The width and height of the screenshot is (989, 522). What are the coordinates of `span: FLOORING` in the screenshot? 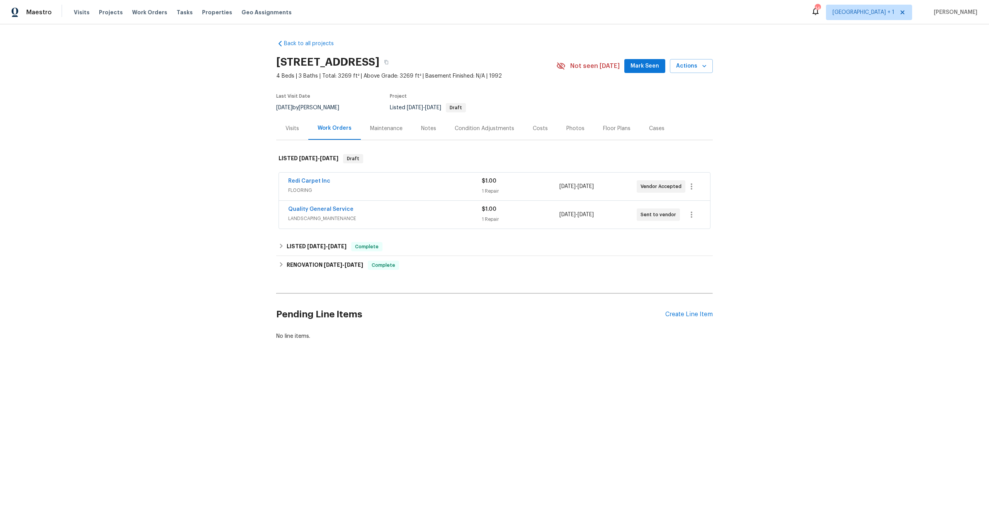 It's located at (385, 190).